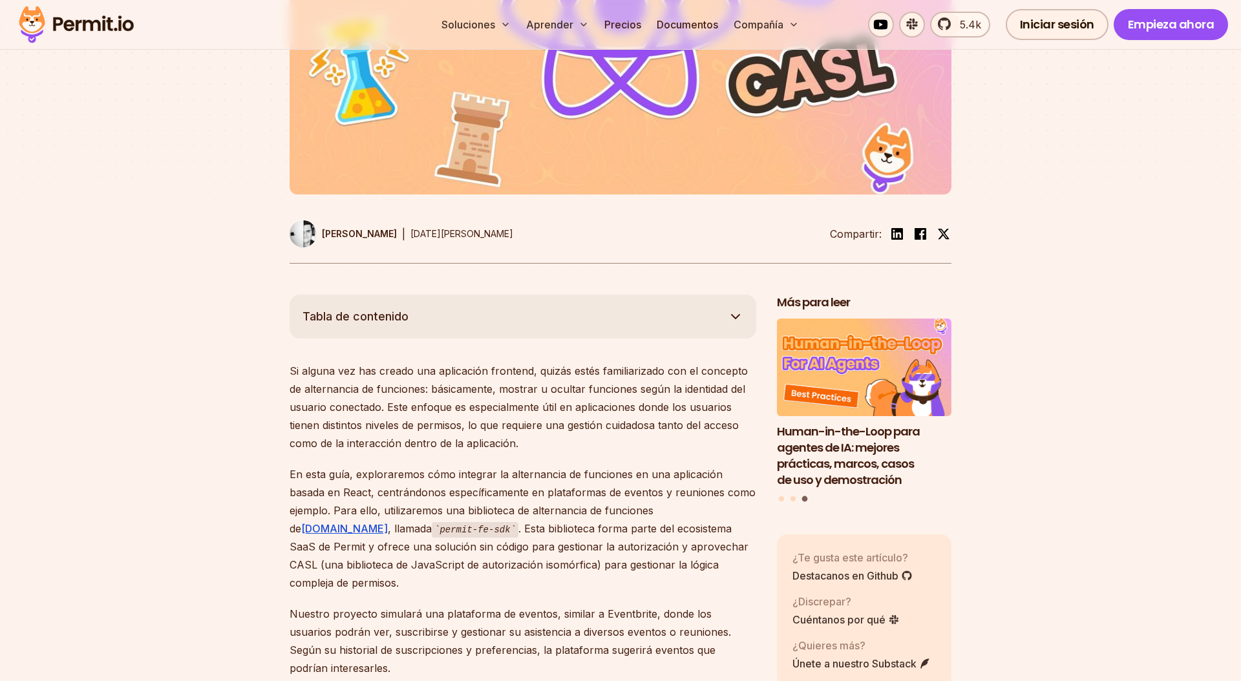  I want to click on img: Human-in-the-Loop para agentes de IA: mejores prácticas, marcos, casos de uso y demostración, so click(864, 368).